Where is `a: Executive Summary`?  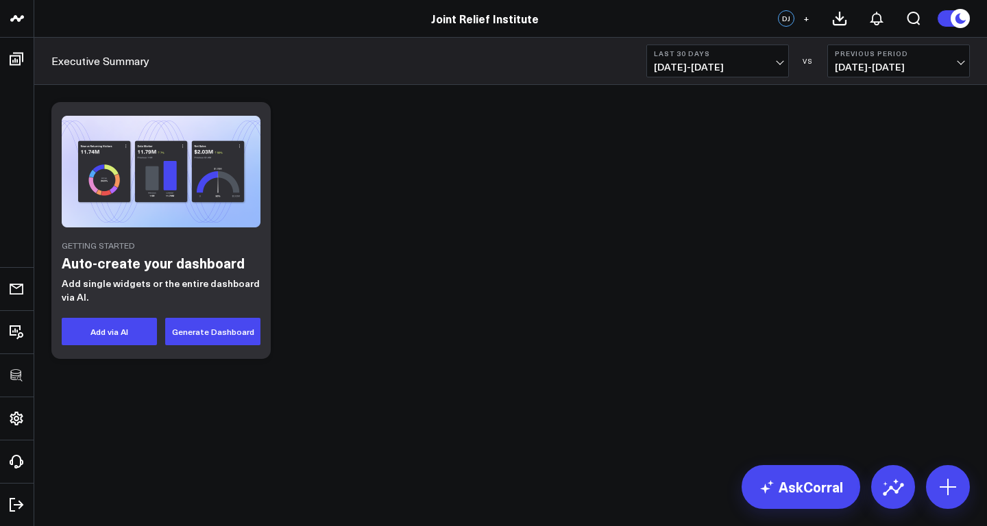 a: Executive Summary is located at coordinates (100, 61).